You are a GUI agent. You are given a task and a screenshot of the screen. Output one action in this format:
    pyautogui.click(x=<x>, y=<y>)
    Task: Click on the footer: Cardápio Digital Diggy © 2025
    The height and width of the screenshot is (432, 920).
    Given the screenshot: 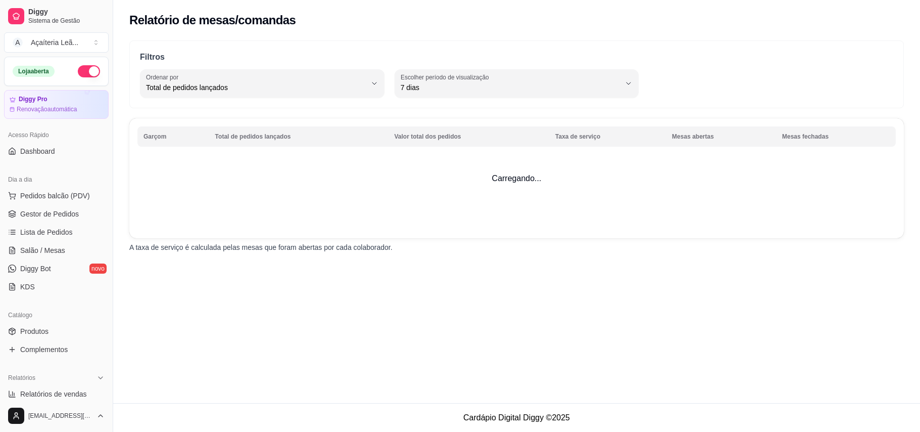 What is the action you would take?
    pyautogui.click(x=516, y=417)
    